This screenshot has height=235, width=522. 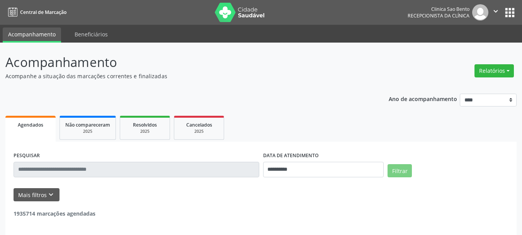 I want to click on label: DATA DE ATENDIMENTO, so click(x=291, y=155).